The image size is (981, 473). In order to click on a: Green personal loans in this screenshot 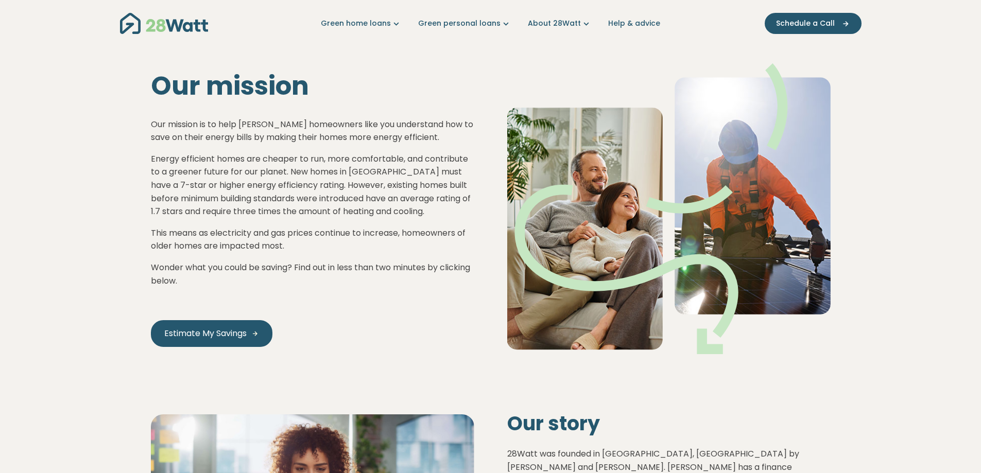, I will do `click(465, 23)`.